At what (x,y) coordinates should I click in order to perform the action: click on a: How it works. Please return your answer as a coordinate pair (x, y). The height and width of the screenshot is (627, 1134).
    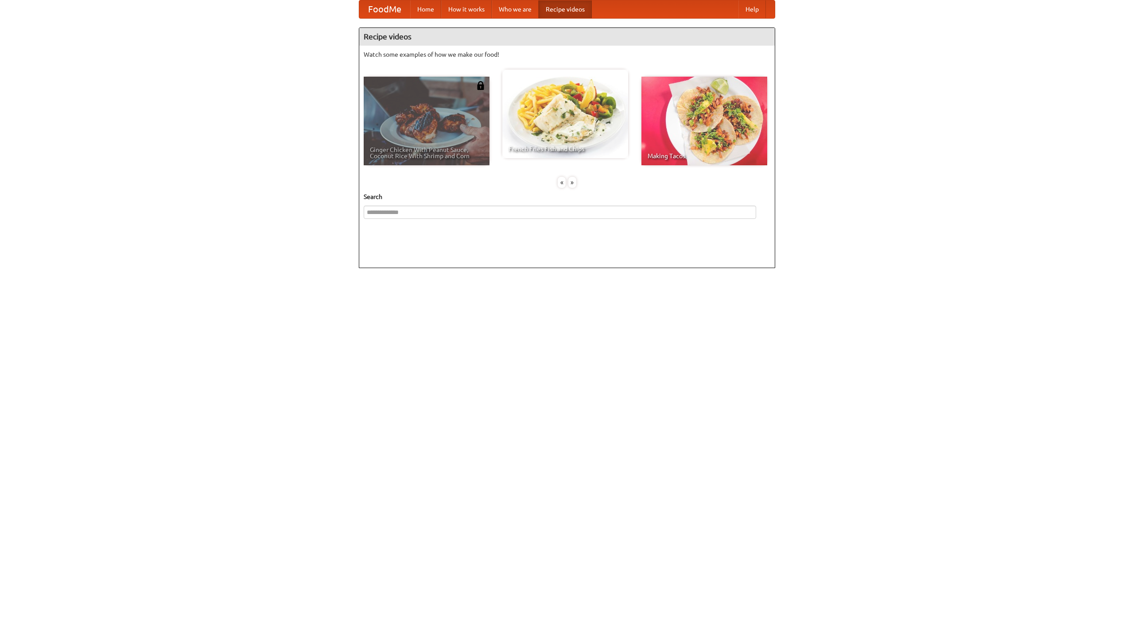
    Looking at the image, I should click on (466, 9).